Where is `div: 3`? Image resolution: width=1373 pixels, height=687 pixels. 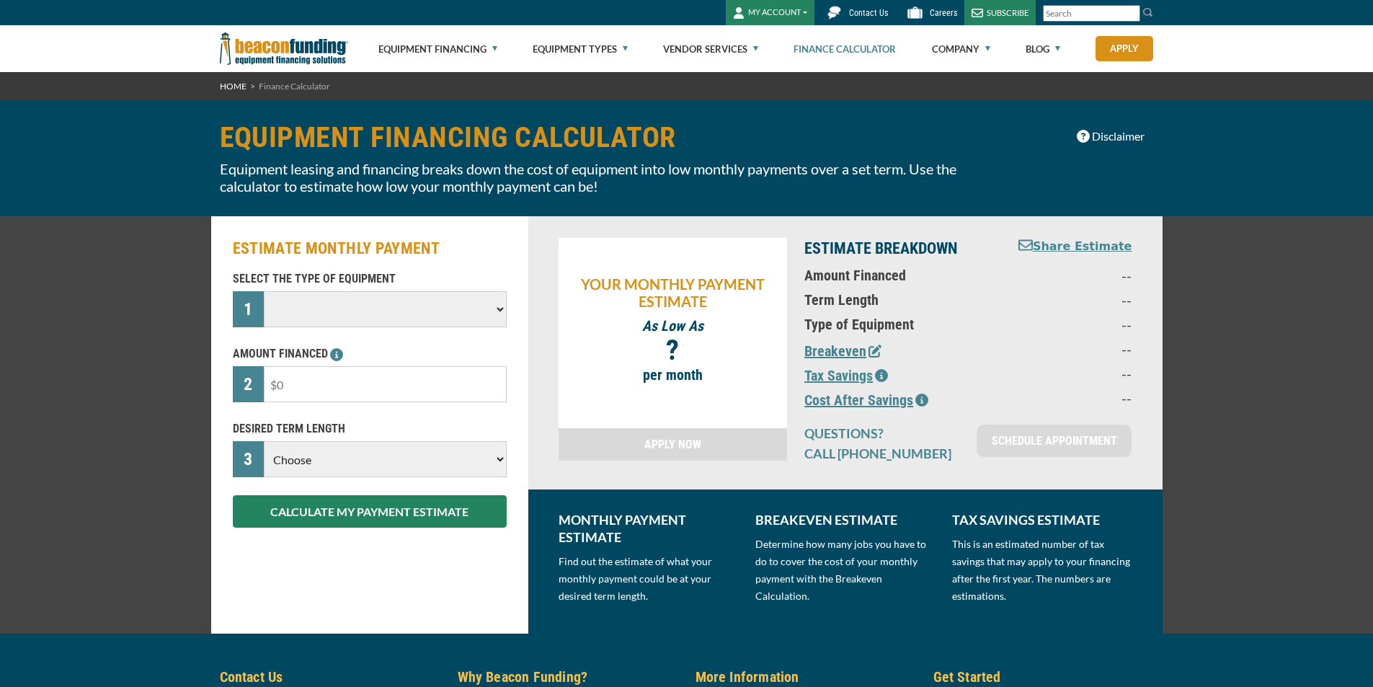
div: 3 is located at coordinates (249, 459).